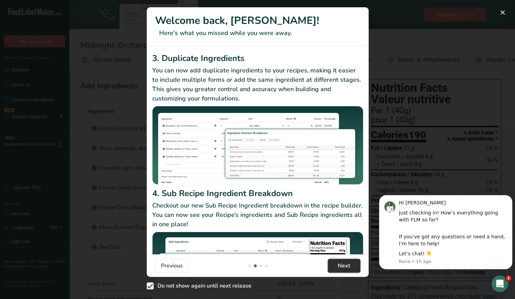 Image resolution: width=515 pixels, height=299 pixels. What do you see at coordinates (258, 215) in the screenshot?
I see `p: Checkout our new Sub Recipe Ingredient breakdown in the recipe builder. You can now see your Reci...` at bounding box center [258, 215].